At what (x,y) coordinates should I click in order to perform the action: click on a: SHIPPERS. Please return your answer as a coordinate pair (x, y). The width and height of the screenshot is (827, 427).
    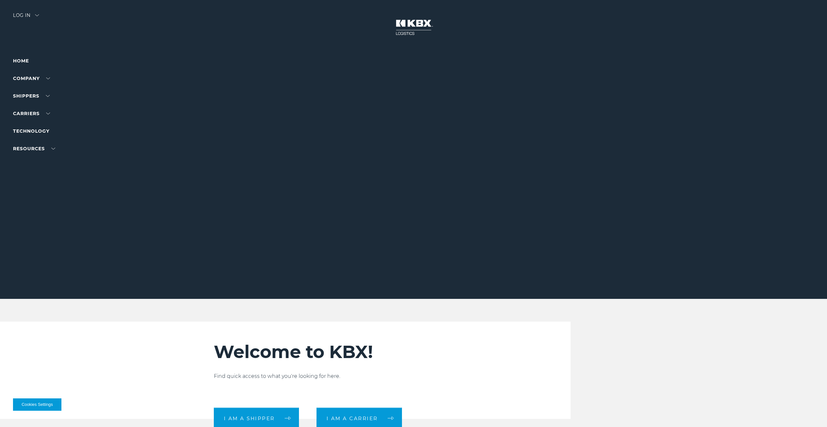
    Looking at the image, I should click on (31, 96).